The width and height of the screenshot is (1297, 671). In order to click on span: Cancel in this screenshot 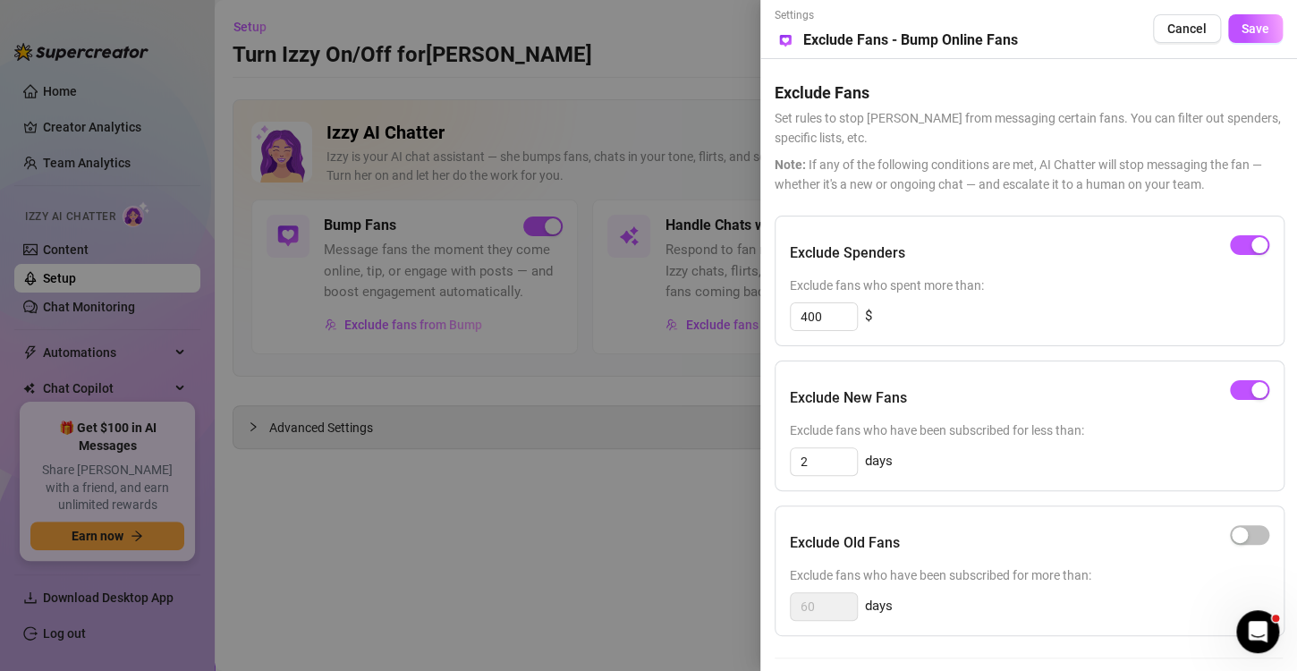, I will do `click(1187, 29)`.